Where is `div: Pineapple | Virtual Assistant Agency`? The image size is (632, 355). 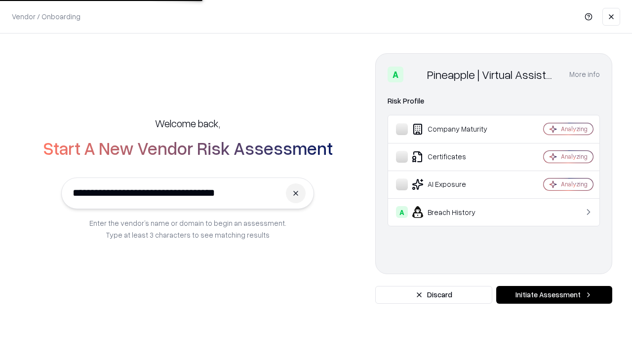 div: Pineapple | Virtual Assistant Agency is located at coordinates (492, 75).